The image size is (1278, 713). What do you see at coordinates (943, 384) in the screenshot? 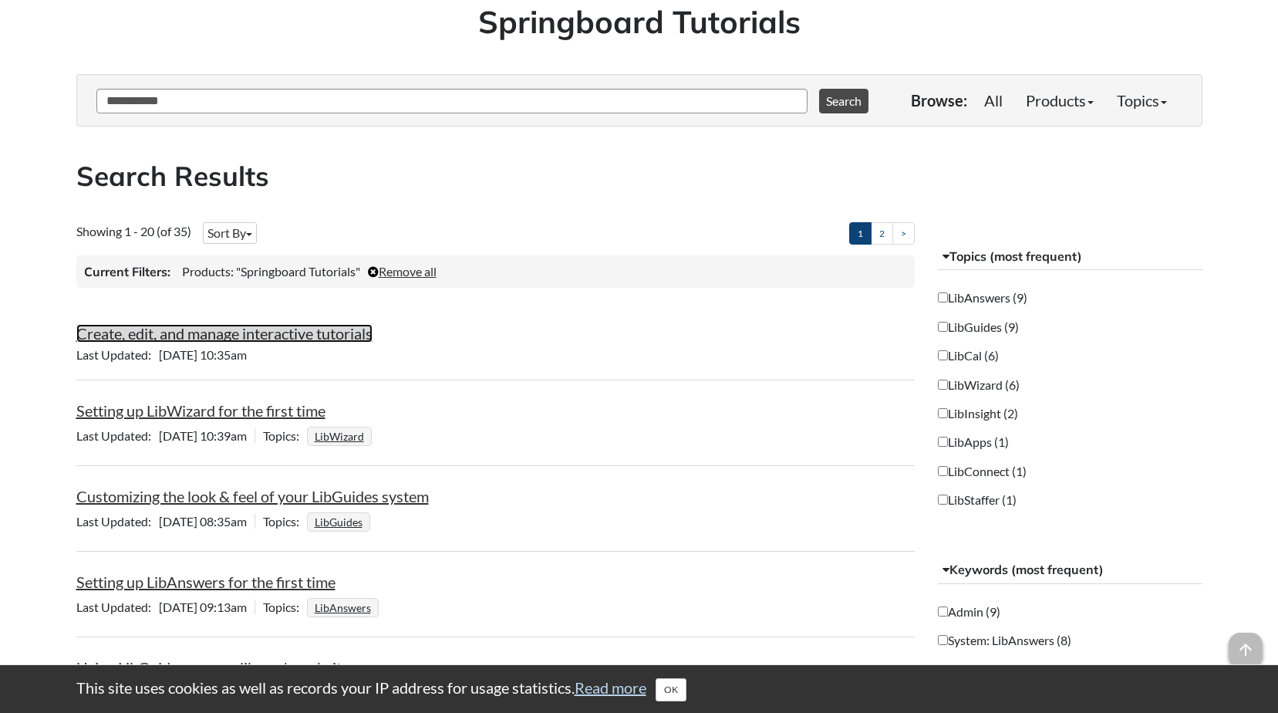
I see `input: LibWizard (6)` at bounding box center [943, 384].